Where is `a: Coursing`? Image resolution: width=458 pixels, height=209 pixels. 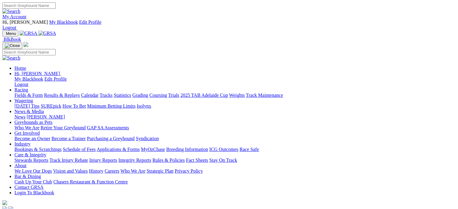 a: Coursing is located at coordinates (158, 95).